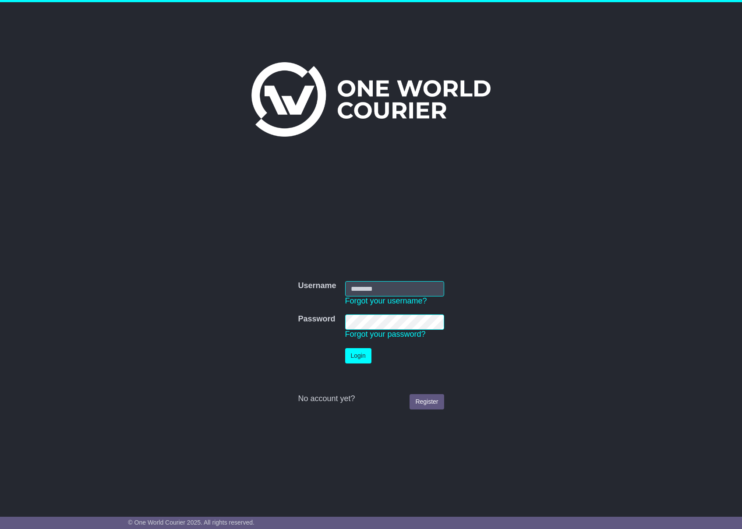 This screenshot has width=742, height=529. What do you see at coordinates (371, 99) in the screenshot?
I see `img: One World` at bounding box center [371, 99].